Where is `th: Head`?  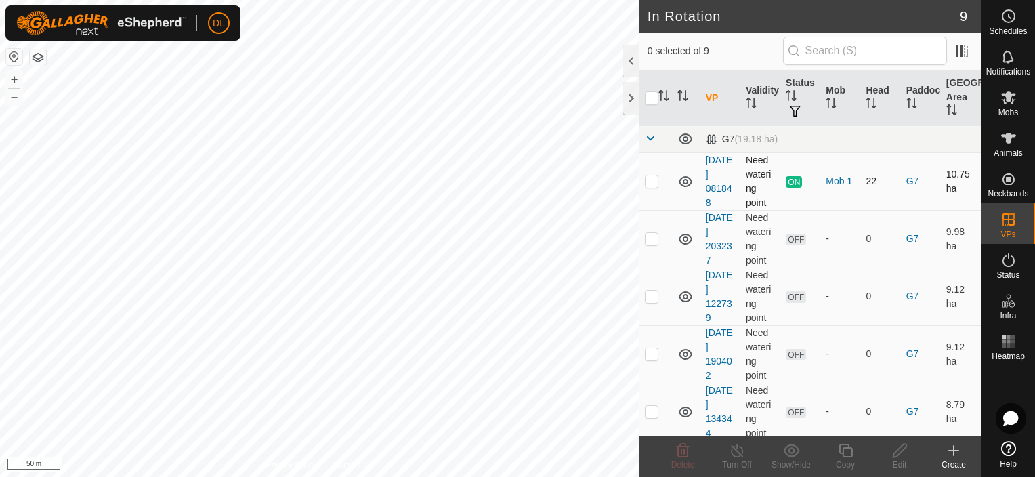 th: Head is located at coordinates (880, 98).